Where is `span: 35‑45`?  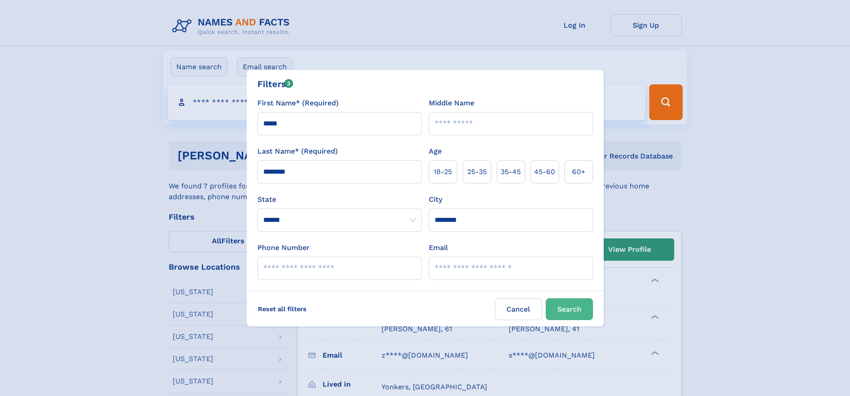
span: 35‑45 is located at coordinates (510, 172).